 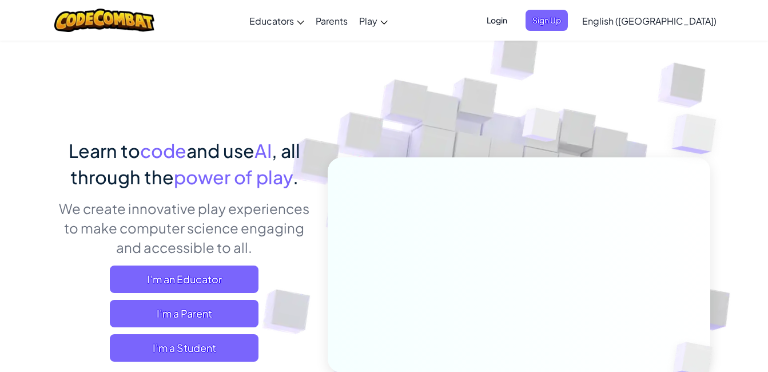 What do you see at coordinates (184, 348) in the screenshot?
I see `span: I'm a Student` at bounding box center [184, 348].